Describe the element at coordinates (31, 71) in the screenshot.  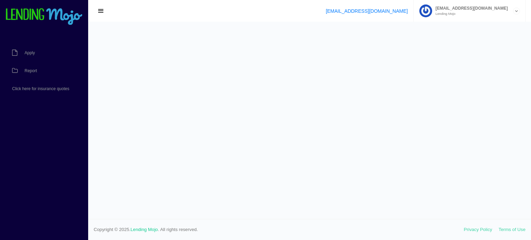
I see `span: Report` at that location.